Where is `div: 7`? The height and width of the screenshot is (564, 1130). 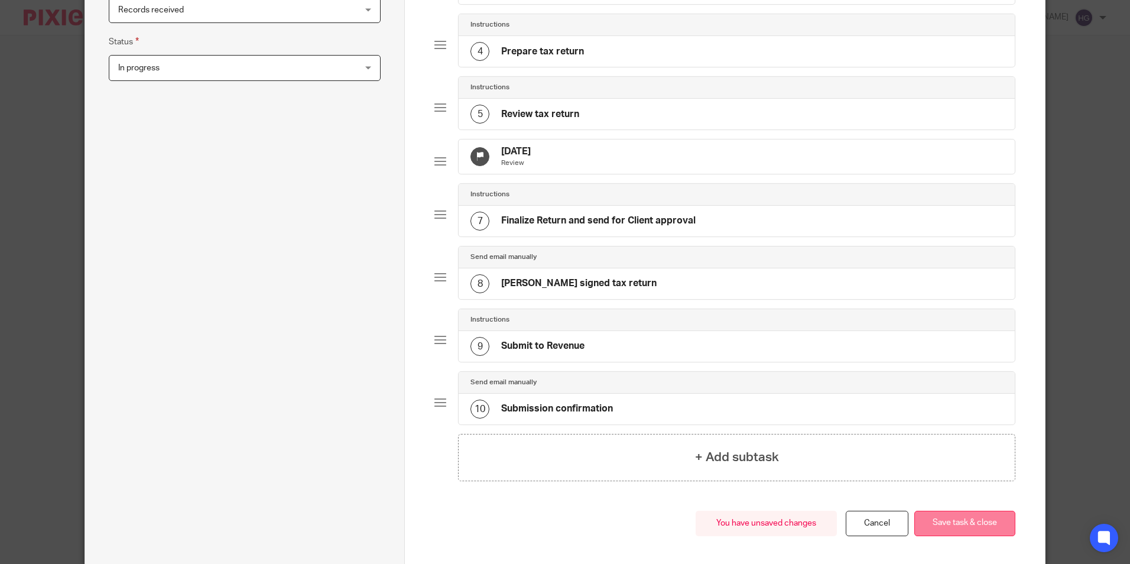
div: 7 is located at coordinates (480, 221).